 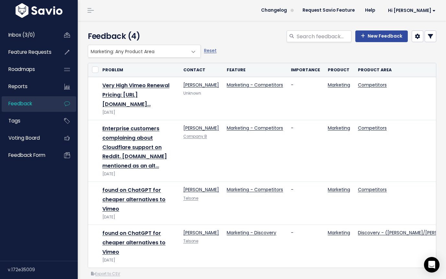 I want to click on span: Tags, so click(x=14, y=120).